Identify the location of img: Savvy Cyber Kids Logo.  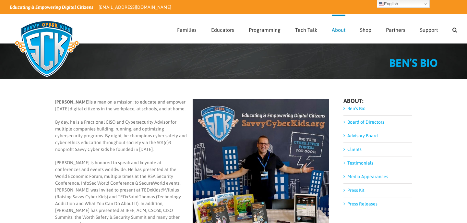
(47, 49).